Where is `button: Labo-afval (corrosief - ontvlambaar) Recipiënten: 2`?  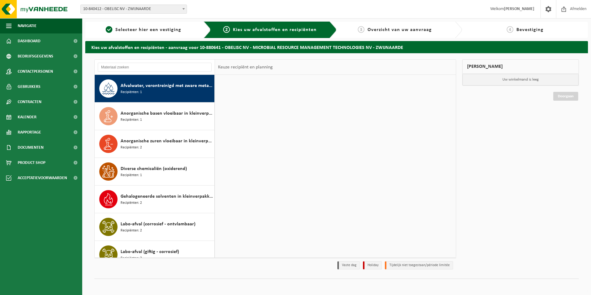
button: Labo-afval (corrosief - ontvlambaar) Recipiënten: 2 is located at coordinates (155, 227).